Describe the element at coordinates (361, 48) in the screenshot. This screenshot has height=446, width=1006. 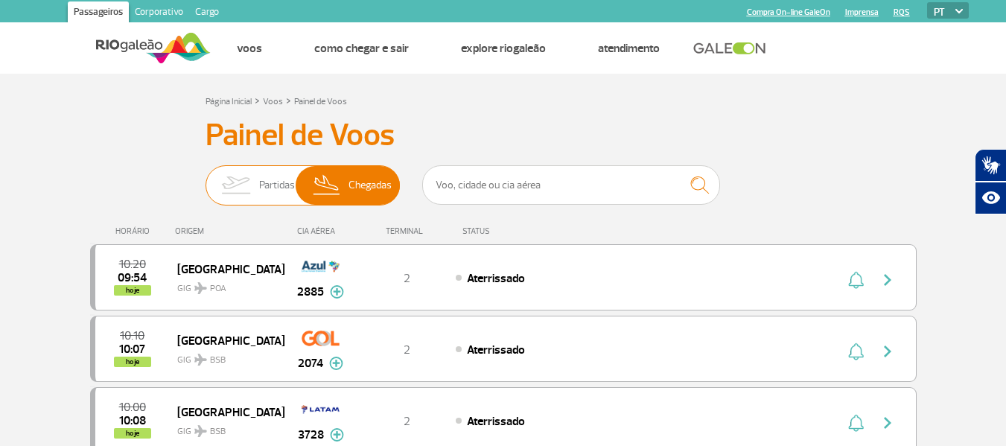
I see `a: Como chegar e sair` at that location.